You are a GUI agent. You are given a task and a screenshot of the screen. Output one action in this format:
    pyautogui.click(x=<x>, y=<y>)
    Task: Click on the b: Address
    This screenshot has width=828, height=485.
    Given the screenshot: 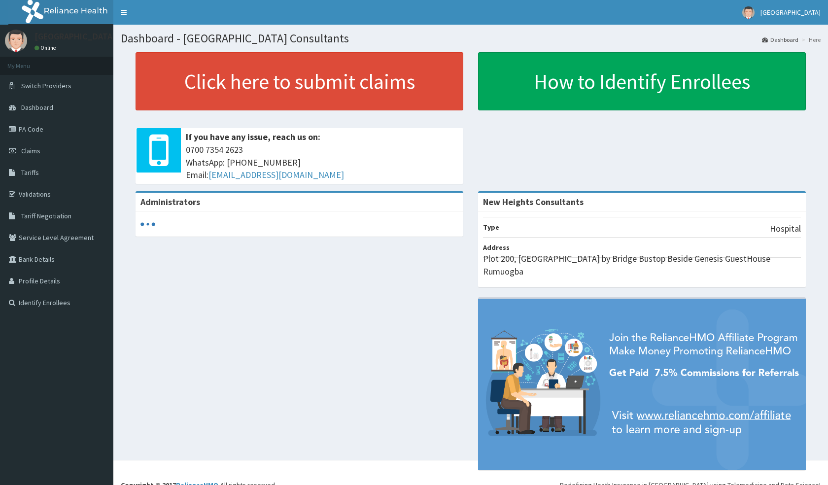 What is the action you would take?
    pyautogui.click(x=496, y=247)
    